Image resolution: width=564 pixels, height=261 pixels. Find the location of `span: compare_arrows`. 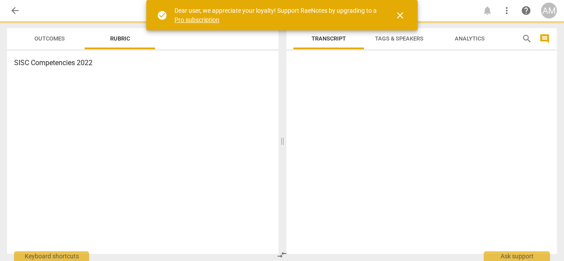

span: compare_arrows is located at coordinates (282, 255).